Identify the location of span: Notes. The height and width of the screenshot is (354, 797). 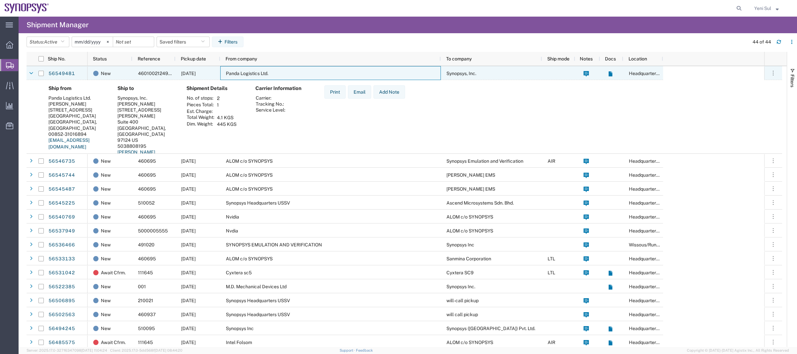
(586, 59).